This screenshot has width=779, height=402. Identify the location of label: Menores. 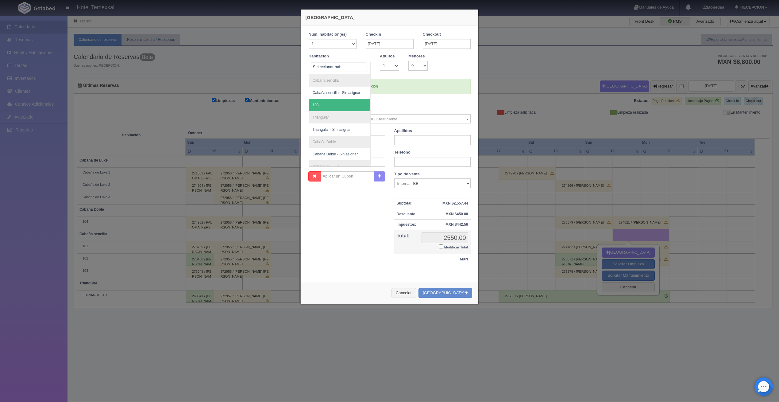
(416, 56).